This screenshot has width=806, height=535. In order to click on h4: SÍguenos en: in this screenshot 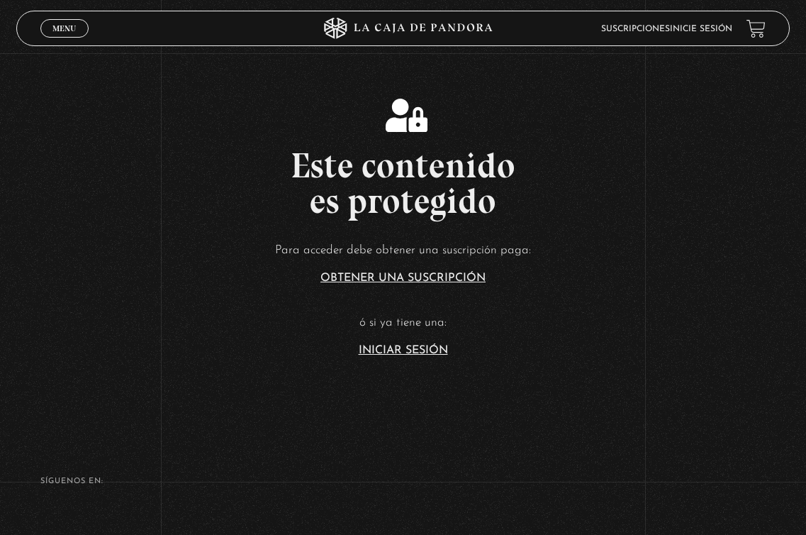, I will do `click(403, 481)`.